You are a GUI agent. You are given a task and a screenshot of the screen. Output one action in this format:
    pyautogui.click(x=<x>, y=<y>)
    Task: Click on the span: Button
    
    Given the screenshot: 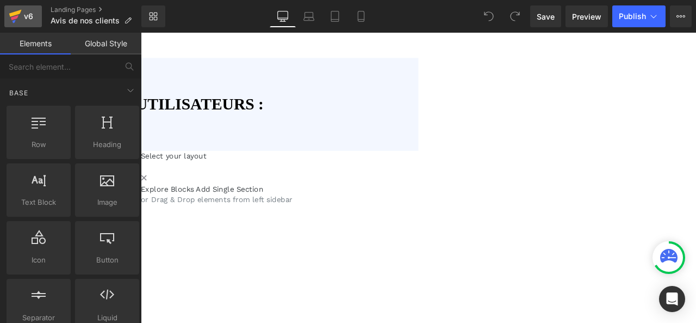 What is the action you would take?
    pyautogui.click(x=107, y=260)
    